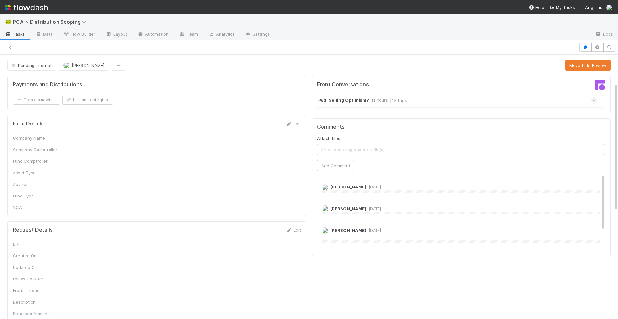 The image size is (618, 319). Describe the element at coordinates (36, 100) in the screenshot. I see `button: Create a newtask` at that location.